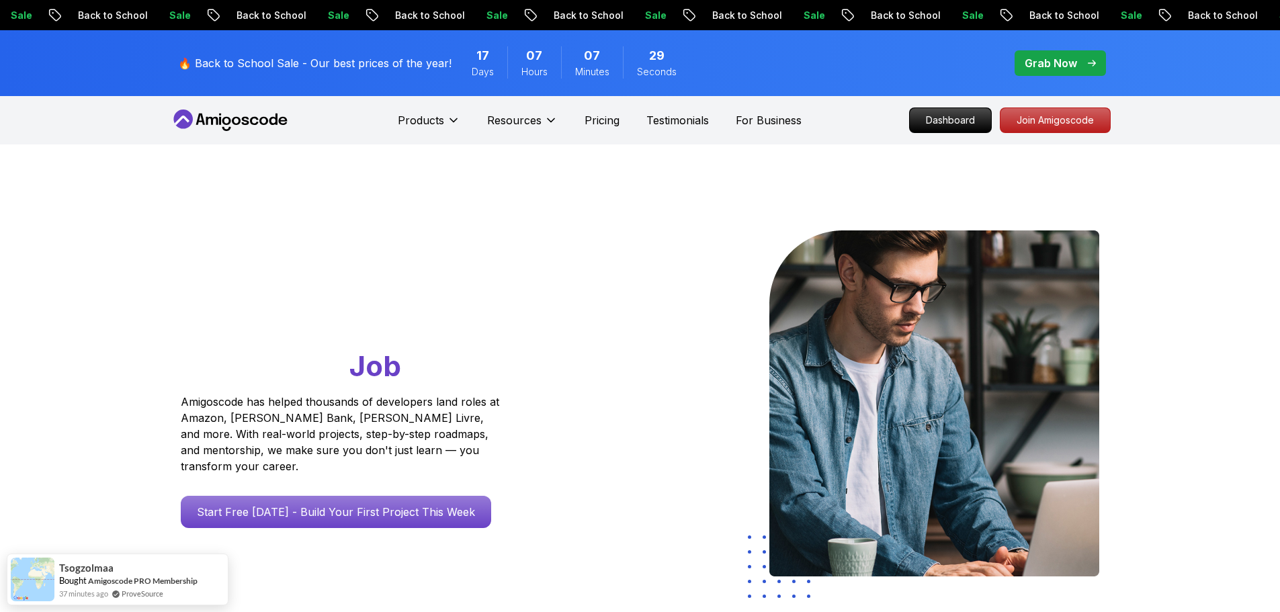 This screenshot has height=612, width=1280. Describe the element at coordinates (142, 593) in the screenshot. I see `a: ProveSource` at that location.